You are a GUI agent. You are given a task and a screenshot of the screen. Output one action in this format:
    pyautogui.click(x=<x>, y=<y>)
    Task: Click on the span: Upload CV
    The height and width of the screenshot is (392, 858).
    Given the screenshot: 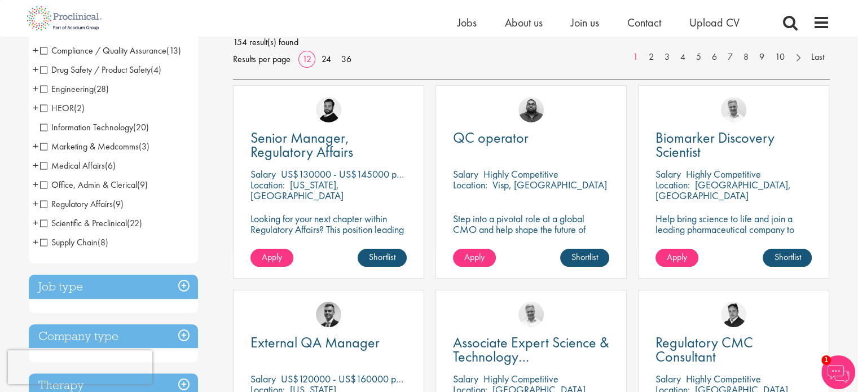 What is the action you would take?
    pyautogui.click(x=714, y=23)
    